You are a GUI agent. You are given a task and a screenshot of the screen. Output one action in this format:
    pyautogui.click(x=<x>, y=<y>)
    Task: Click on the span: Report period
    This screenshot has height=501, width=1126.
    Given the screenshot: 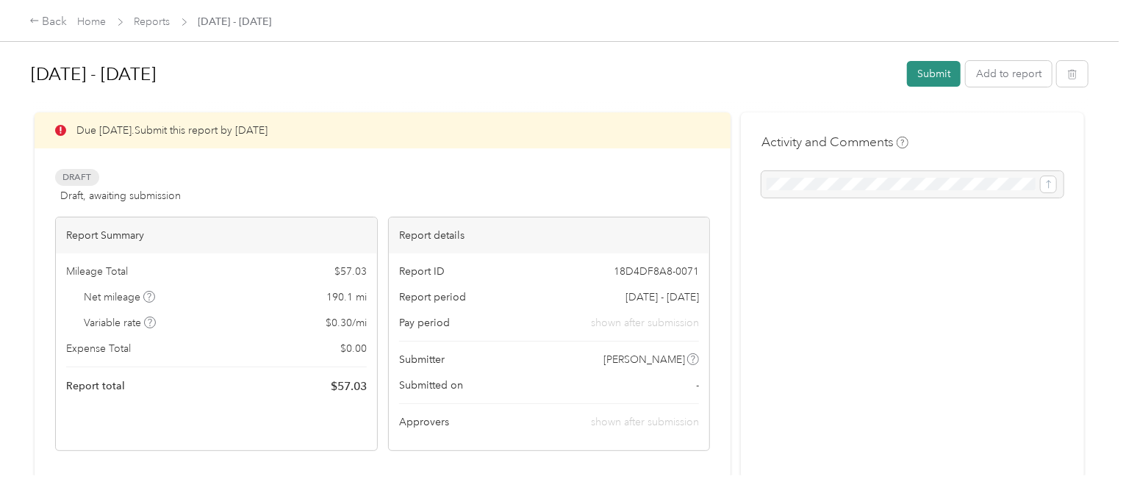 What is the action you would take?
    pyautogui.click(x=432, y=297)
    